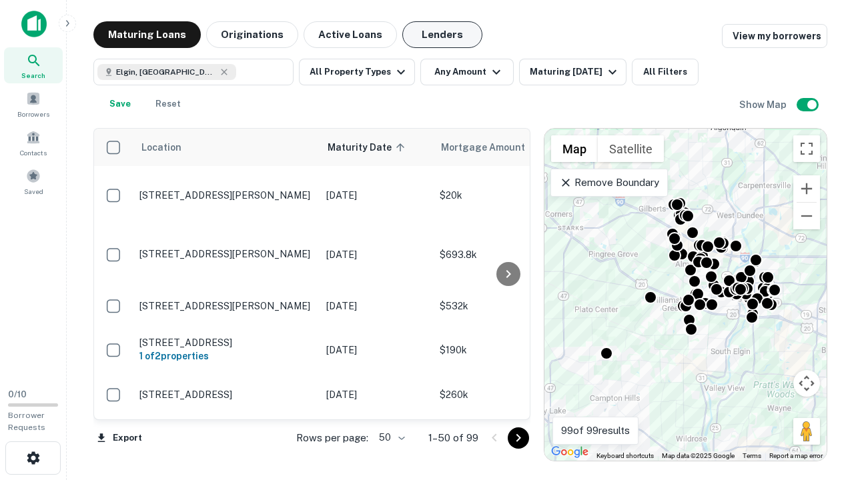  What do you see at coordinates (33, 114) in the screenshot?
I see `span: Borrowers` at bounding box center [33, 114].